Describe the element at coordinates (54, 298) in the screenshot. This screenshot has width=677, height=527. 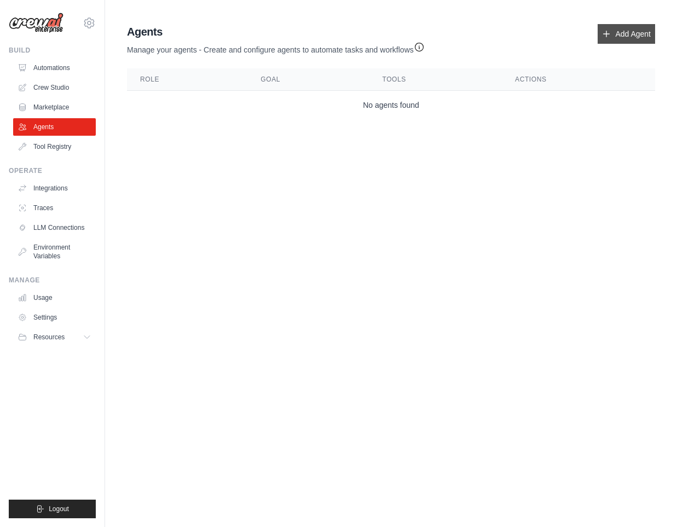
I see `a: Usage` at that location.